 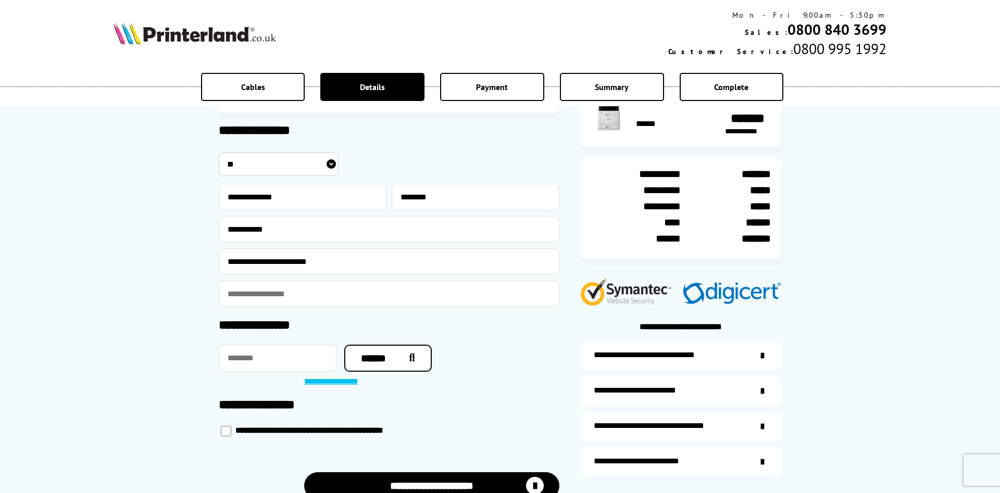 I want to click on a: additional-ink, so click(x=681, y=356).